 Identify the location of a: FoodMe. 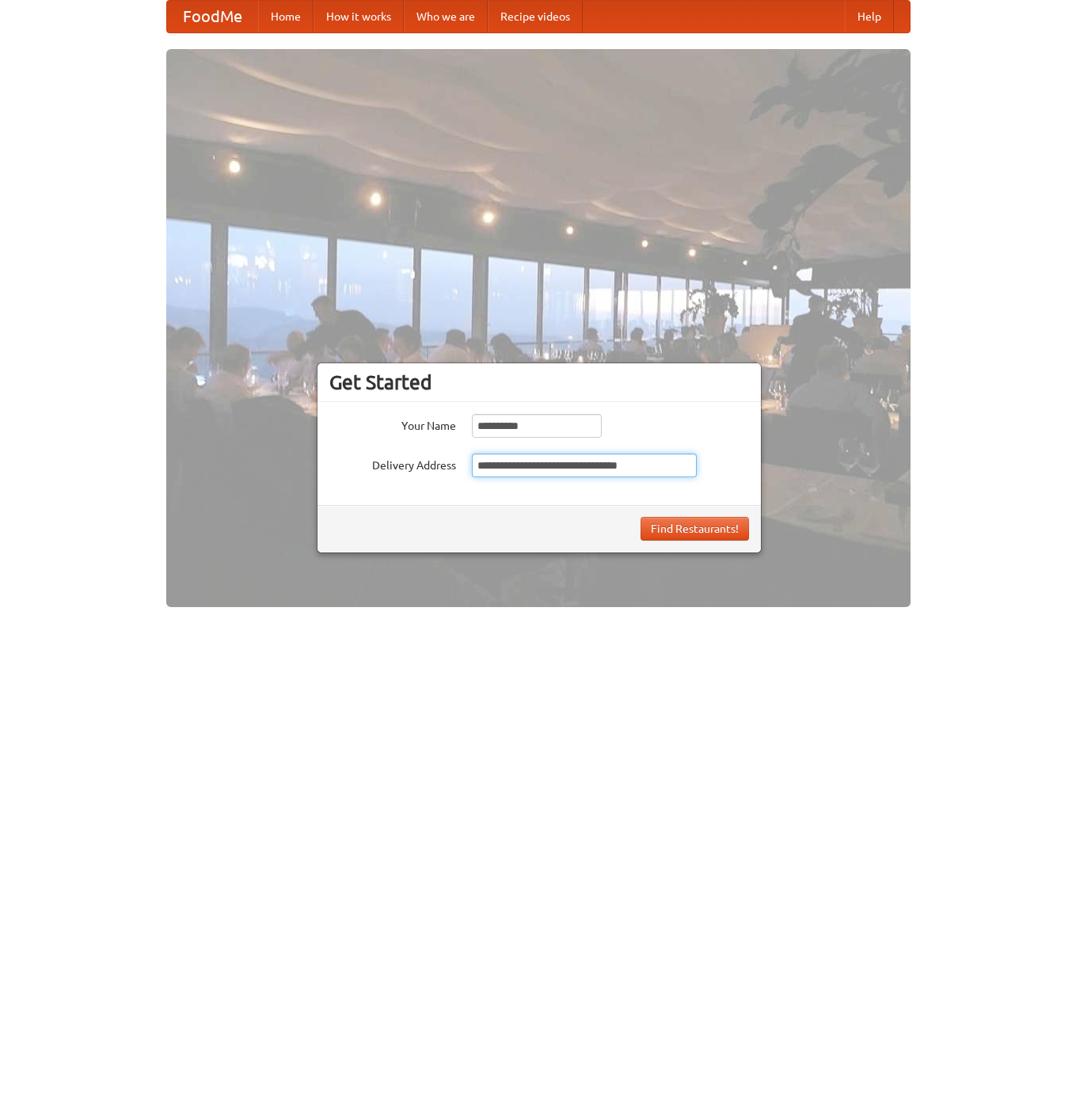
(212, 17).